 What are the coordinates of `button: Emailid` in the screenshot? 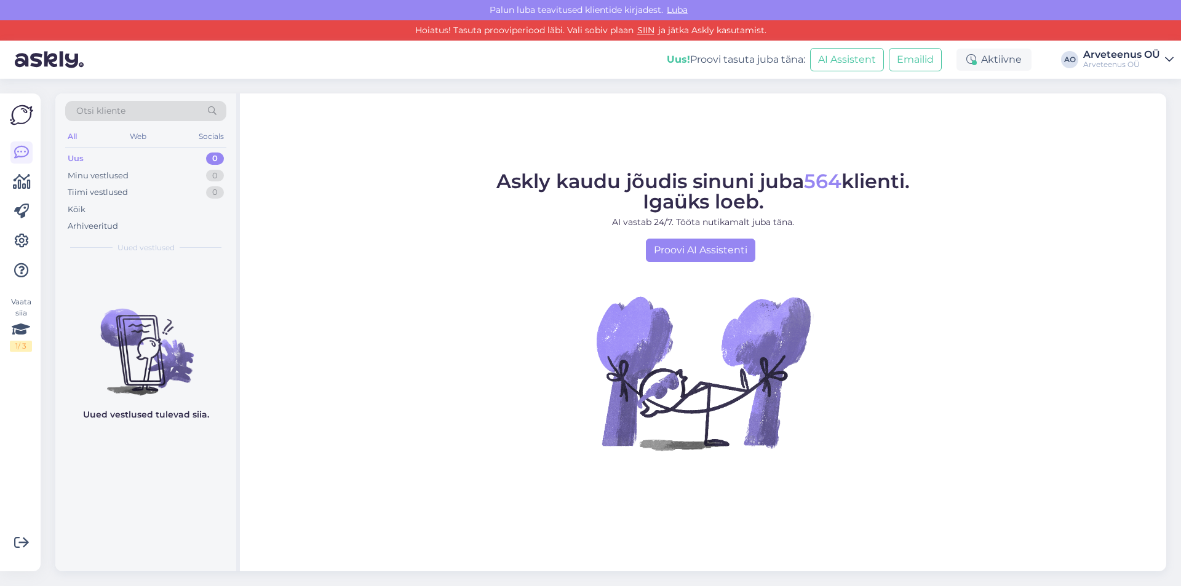 It's located at (915, 60).